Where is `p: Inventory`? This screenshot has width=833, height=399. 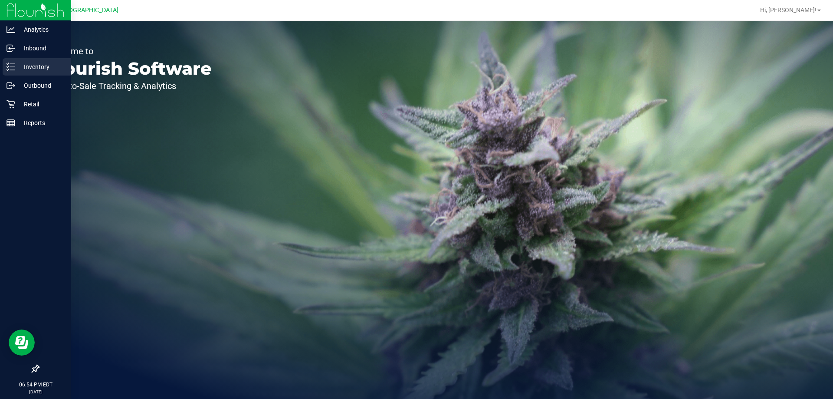 p: Inventory is located at coordinates (41, 67).